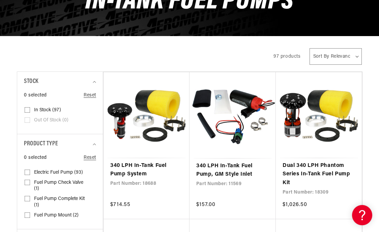  I want to click on span: Out of stock (0), so click(51, 120).